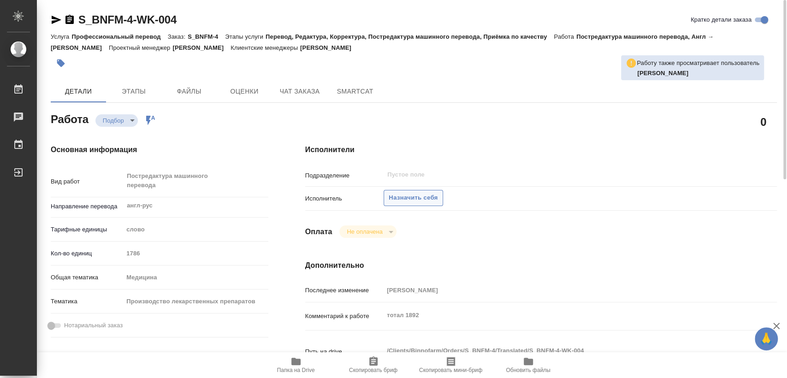  Describe the element at coordinates (345, 316) in the screenshot. I see `p: Комментарий к работе` at that location.